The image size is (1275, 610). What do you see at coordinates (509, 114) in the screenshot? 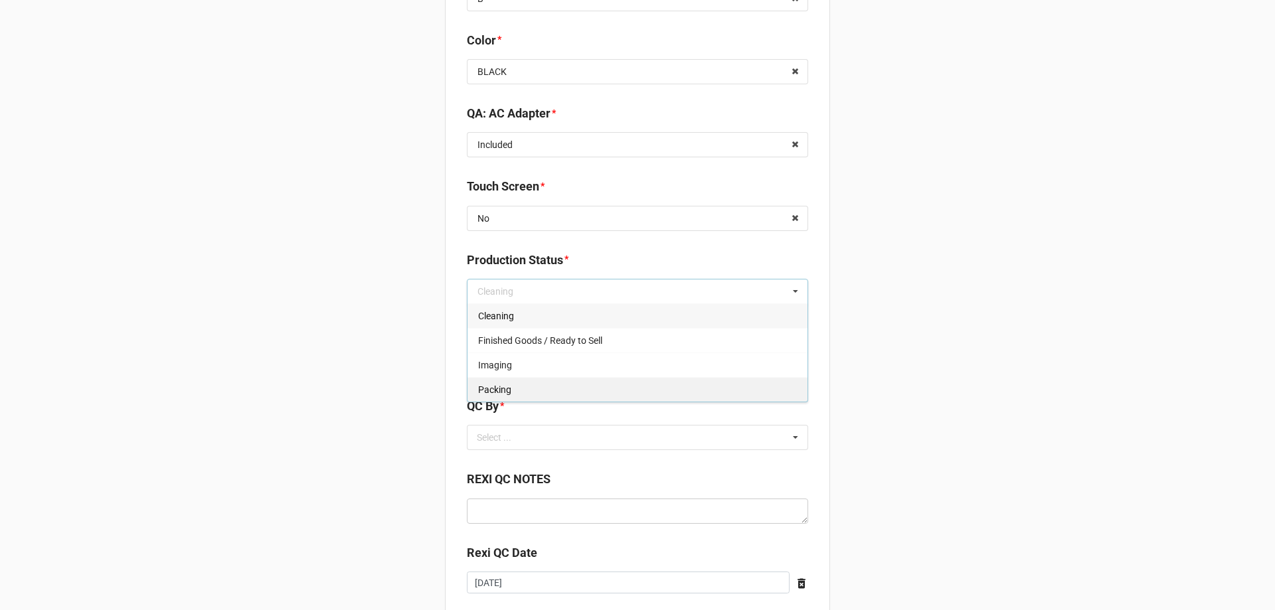
I see `label: QA: AC Adapter` at bounding box center [509, 114].